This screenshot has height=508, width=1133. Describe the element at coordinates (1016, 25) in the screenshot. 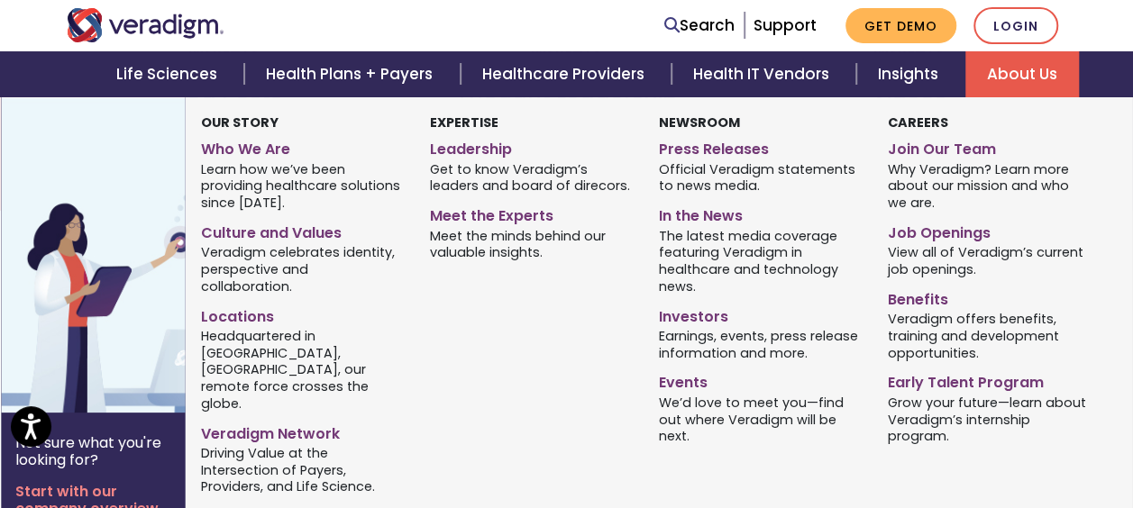

I see `a: Login` at that location.